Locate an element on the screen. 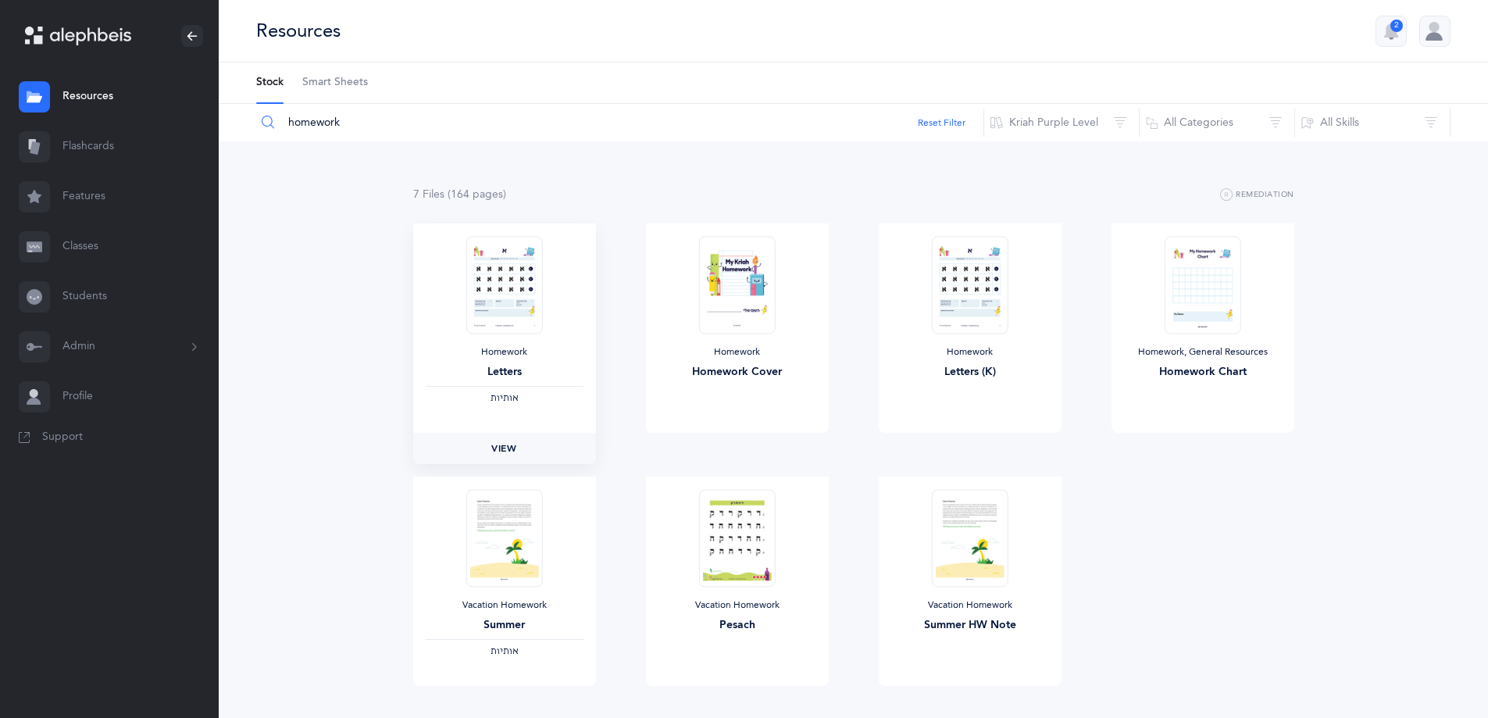  button: Kriah Purple Level is located at coordinates (1062, 123).